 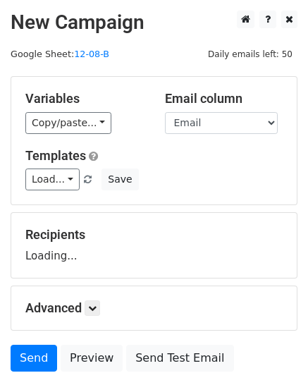 I want to click on h5: Recipients, so click(x=154, y=235).